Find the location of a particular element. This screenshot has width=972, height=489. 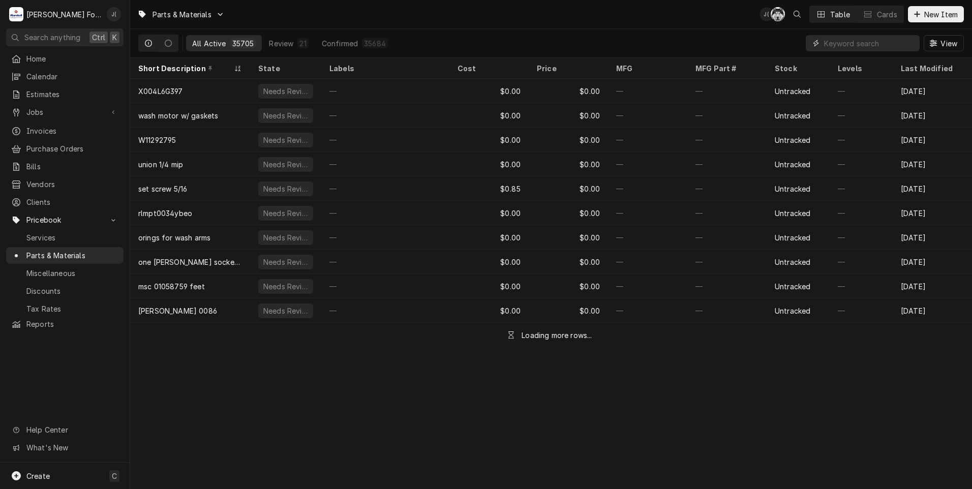

div: 35684 is located at coordinates (375, 43).